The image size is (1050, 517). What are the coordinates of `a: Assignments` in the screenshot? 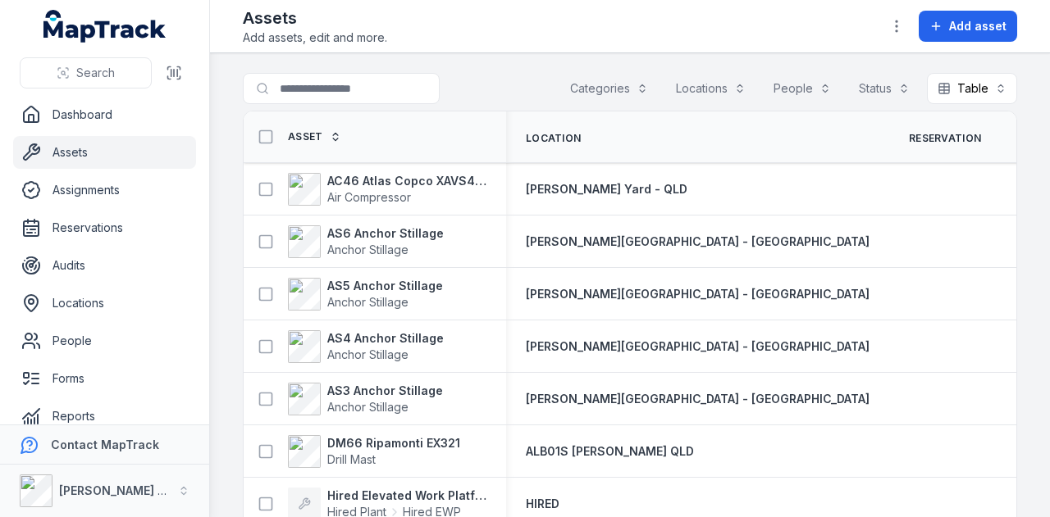 It's located at (104, 190).